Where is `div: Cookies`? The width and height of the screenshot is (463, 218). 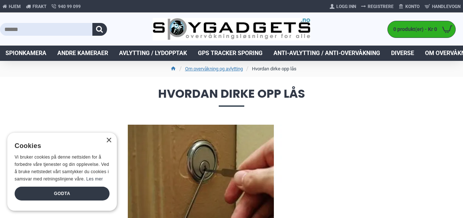
div: Cookies is located at coordinates (60, 146).